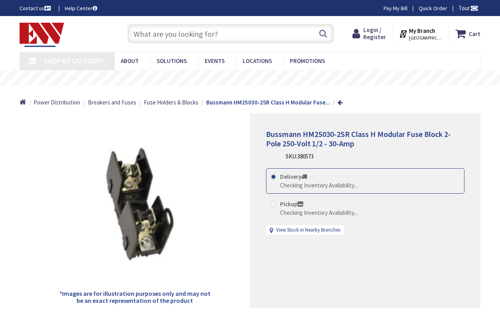  I want to click on a: Help Center, so click(81, 8).